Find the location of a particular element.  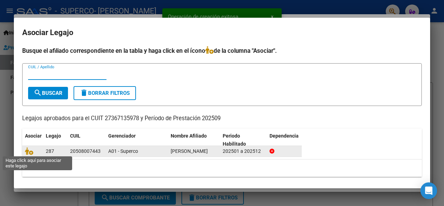

mat-icon: delete is located at coordinates (84, 93).